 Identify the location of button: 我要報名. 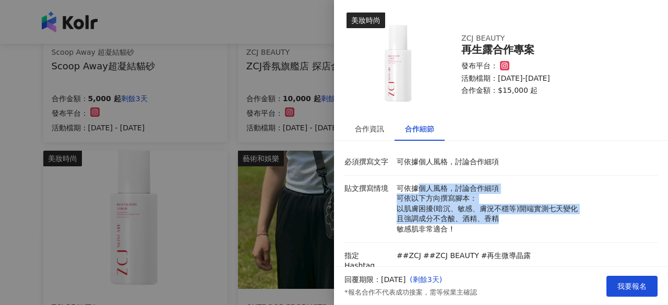
(632, 286).